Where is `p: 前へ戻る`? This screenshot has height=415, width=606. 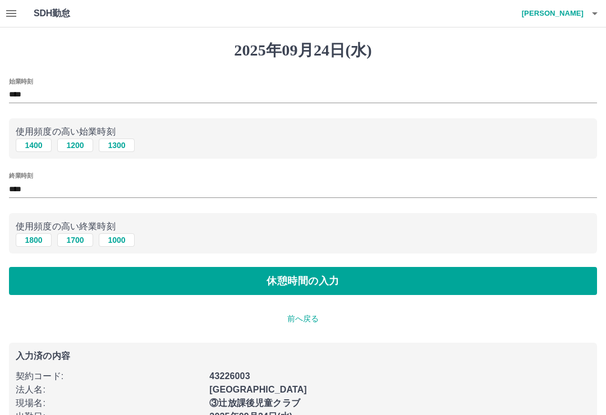
p: 前へ戻る is located at coordinates (303, 319).